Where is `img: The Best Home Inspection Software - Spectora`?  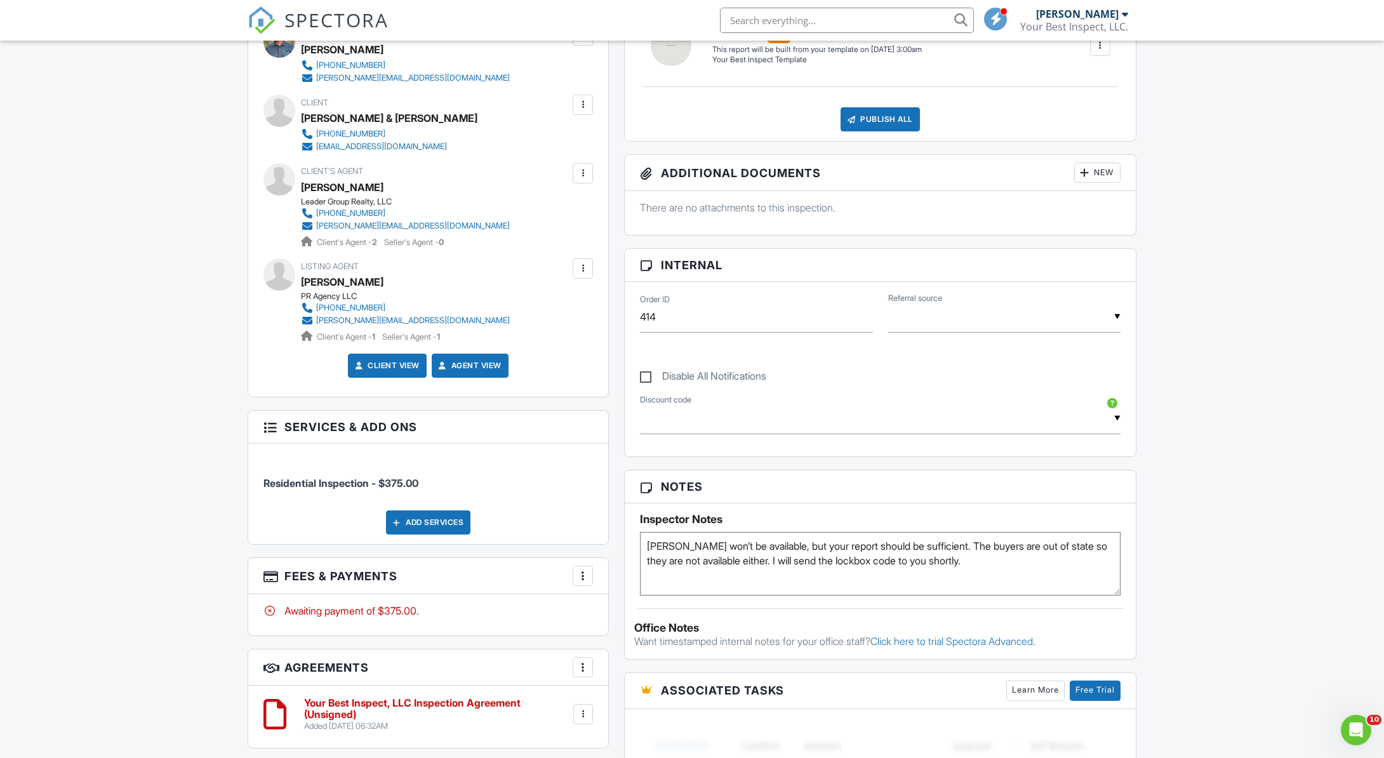 img: The Best Home Inspection Software - Spectora is located at coordinates (262, 20).